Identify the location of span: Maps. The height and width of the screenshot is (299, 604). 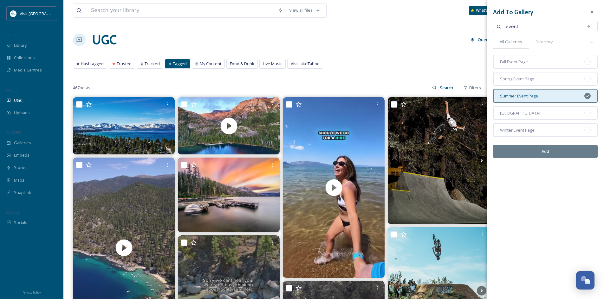
(19, 180).